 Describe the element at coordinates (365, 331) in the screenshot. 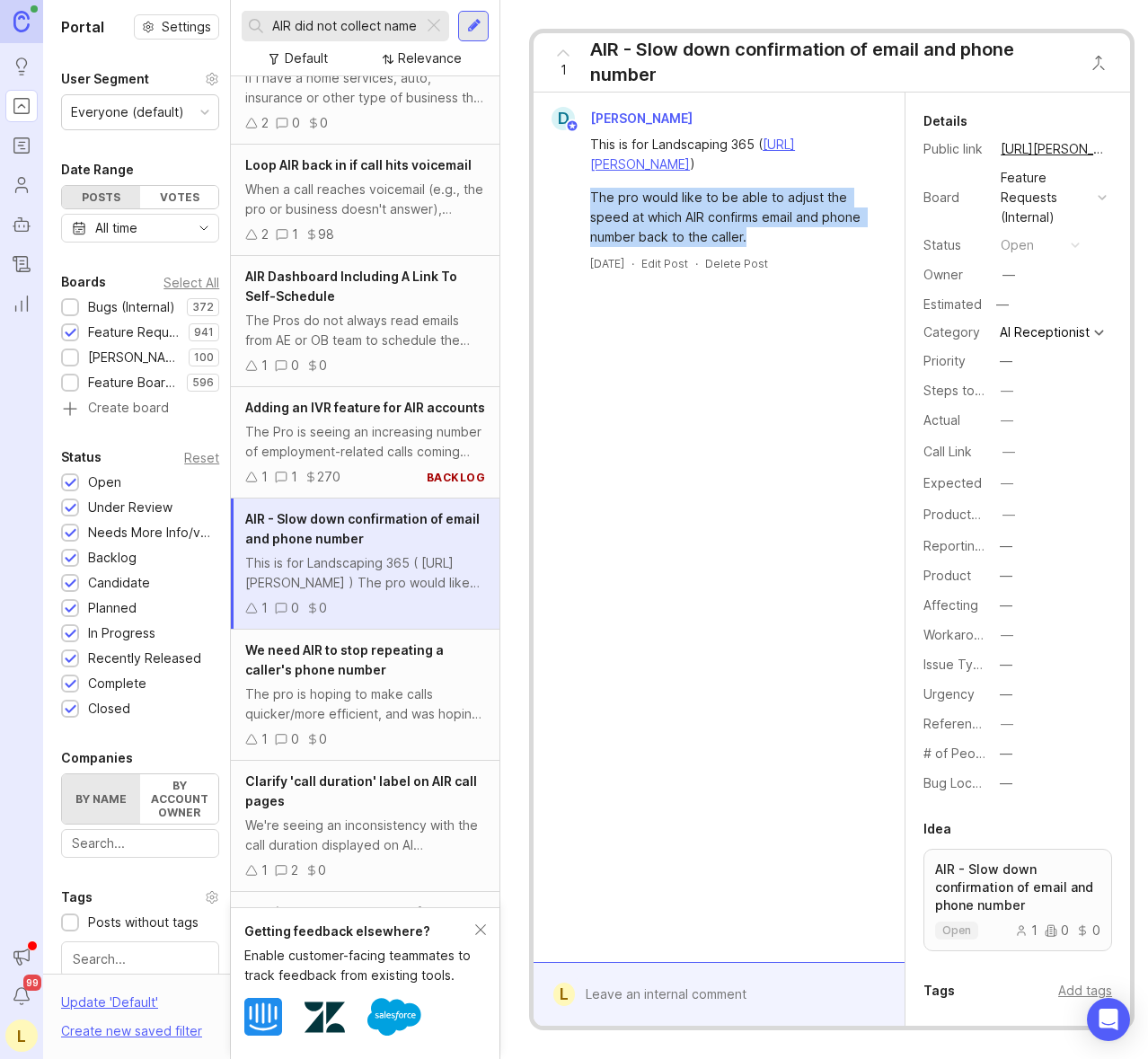

I see `div: The Pros do not always read emails from AE or OB team to schedule the onboarding call, or if a Pr...` at that location.